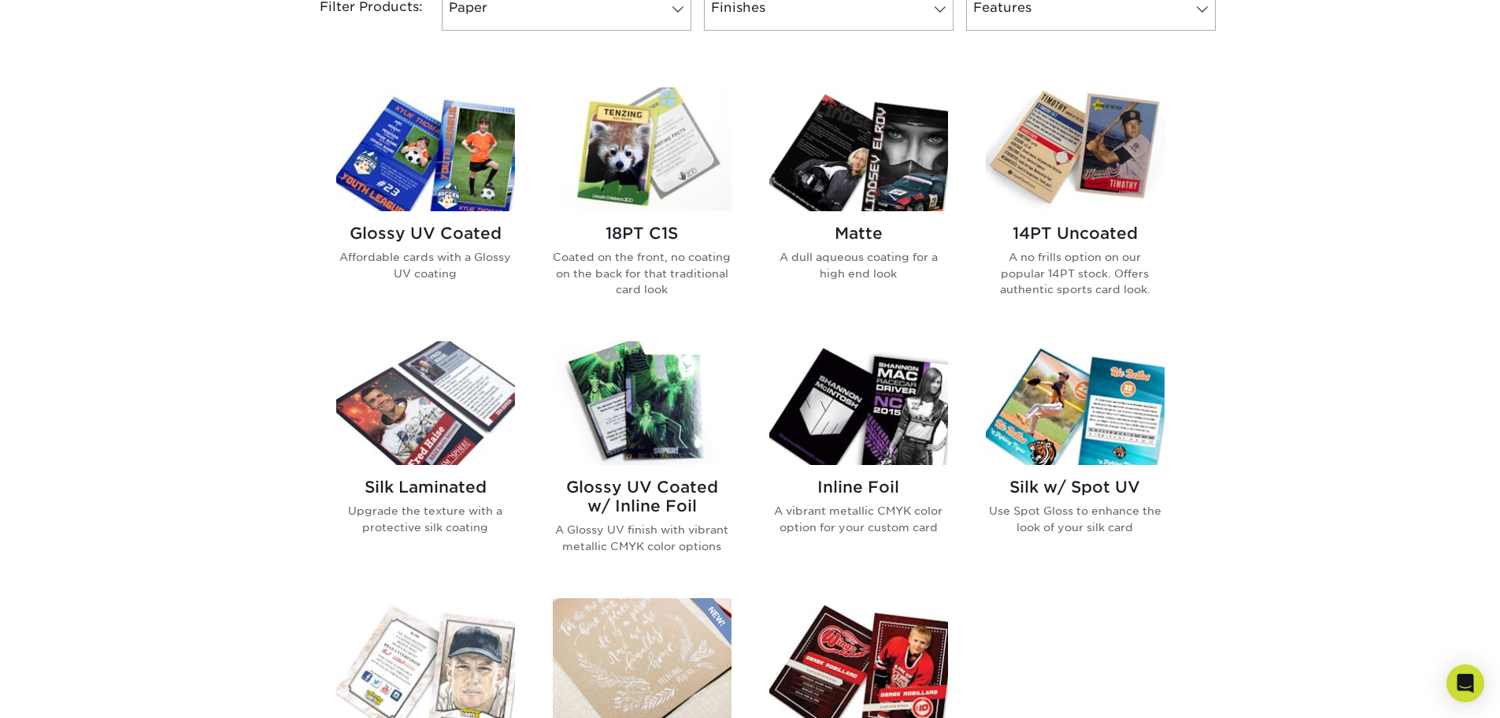  Describe the element at coordinates (642, 537) in the screenshot. I see `p: A Glossy UV finish with vibrant metallic CMYK color options` at that location.